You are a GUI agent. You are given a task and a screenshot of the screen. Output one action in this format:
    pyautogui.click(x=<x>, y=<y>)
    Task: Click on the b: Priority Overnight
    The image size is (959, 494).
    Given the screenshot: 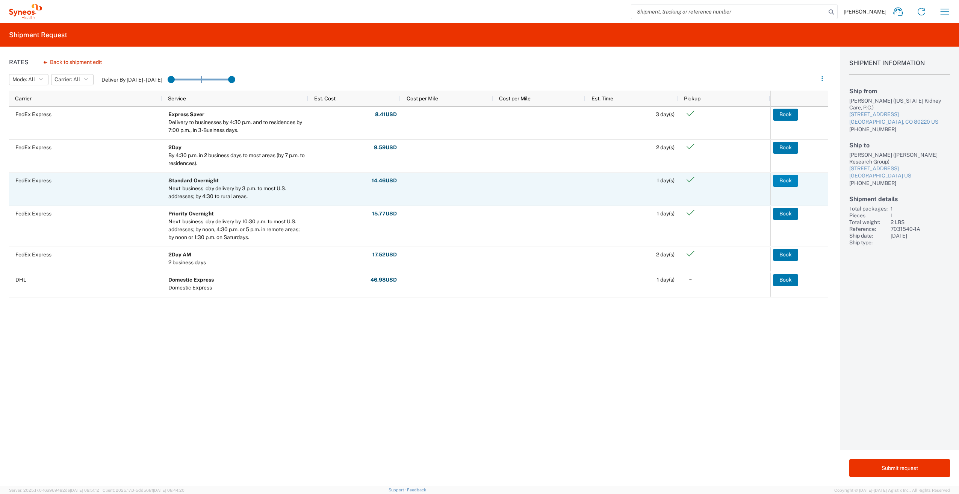 What is the action you would take?
    pyautogui.click(x=191, y=214)
    